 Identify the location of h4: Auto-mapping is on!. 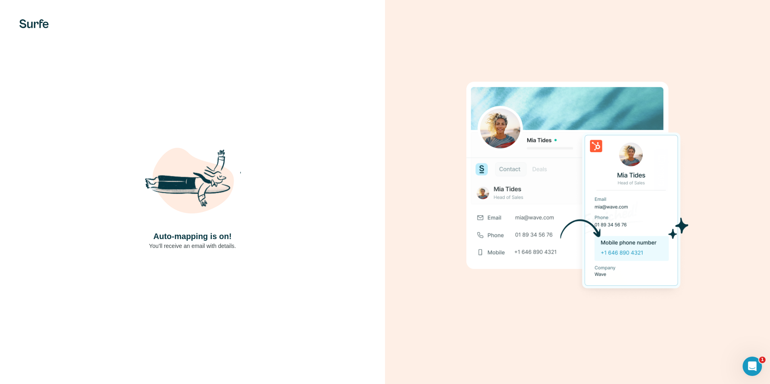
(193, 237).